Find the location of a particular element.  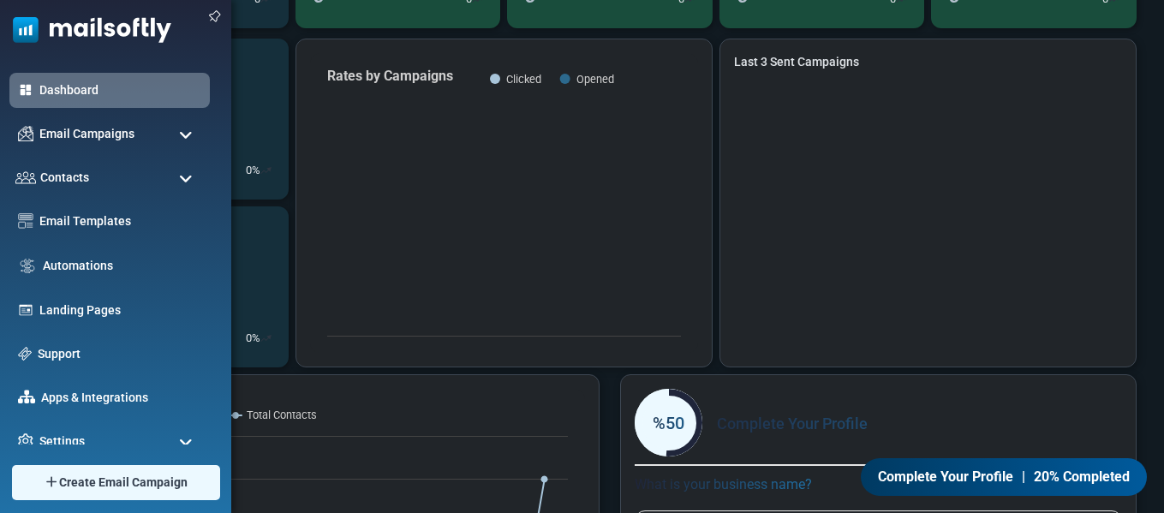

a: Automations is located at coordinates (122, 266).